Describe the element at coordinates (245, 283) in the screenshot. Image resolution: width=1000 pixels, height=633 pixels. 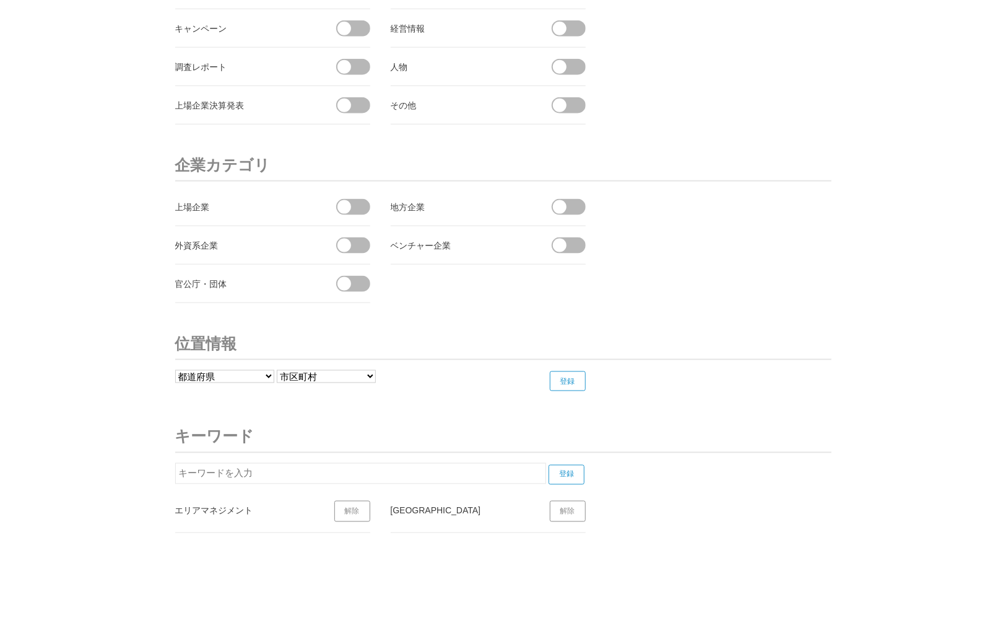
I see `div: 官公庁・団体` at that location.